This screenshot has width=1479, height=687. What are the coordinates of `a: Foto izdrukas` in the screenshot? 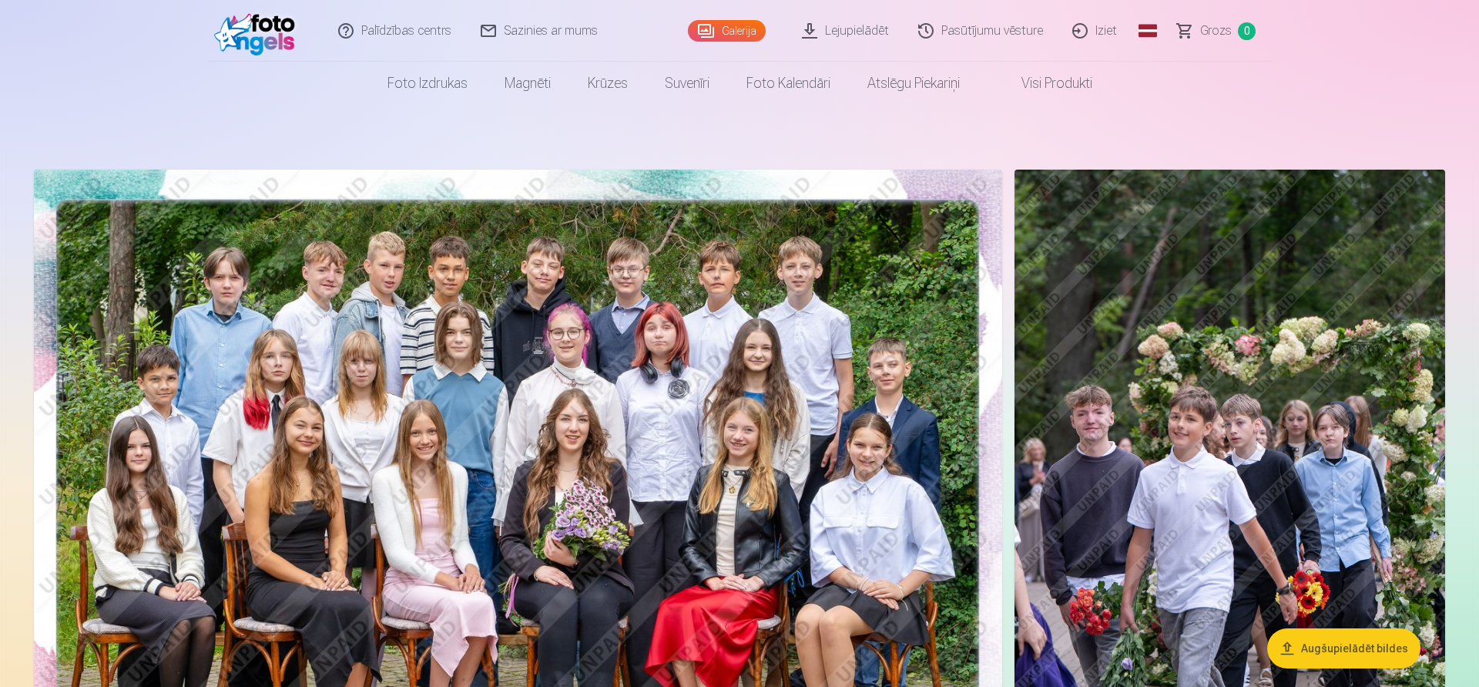 It's located at (428, 83).